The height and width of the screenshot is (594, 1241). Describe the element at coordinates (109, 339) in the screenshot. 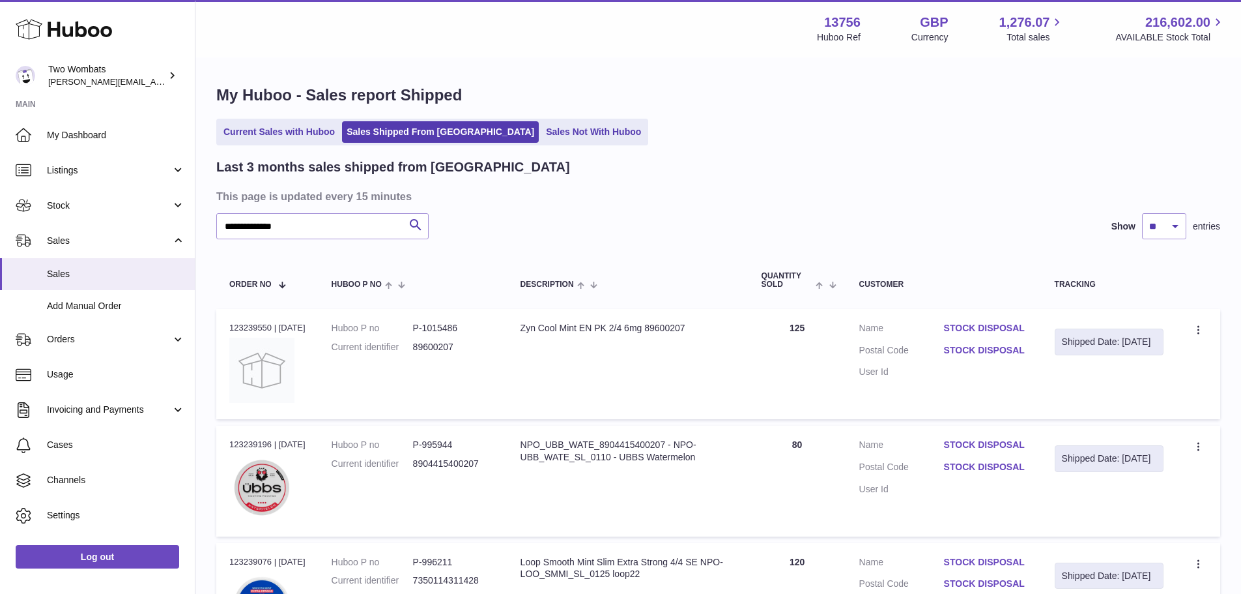

I see `span: Orders` at that location.